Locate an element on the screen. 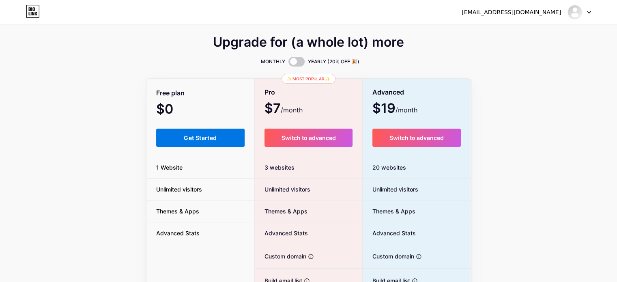 This screenshot has height=282, width=617. span: Free plan is located at coordinates (170, 93).